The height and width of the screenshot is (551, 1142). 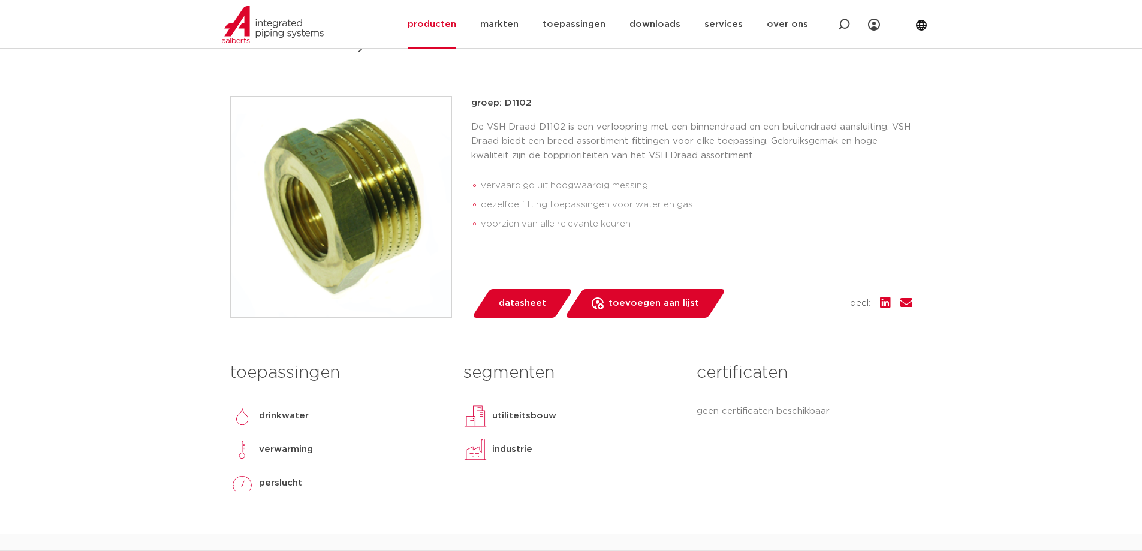 I want to click on h3: toepassingen, so click(x=337, y=373).